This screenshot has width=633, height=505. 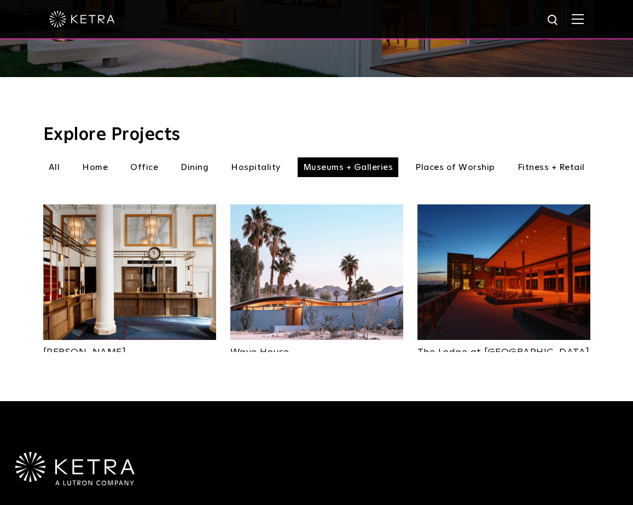 What do you see at coordinates (82, 19) in the screenshot?
I see `img: ketra-logo-2019-white` at bounding box center [82, 19].